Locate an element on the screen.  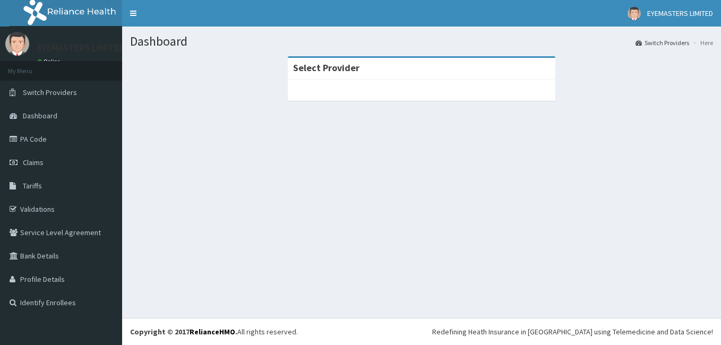
footer: All rights reserved. is located at coordinates (421, 331).